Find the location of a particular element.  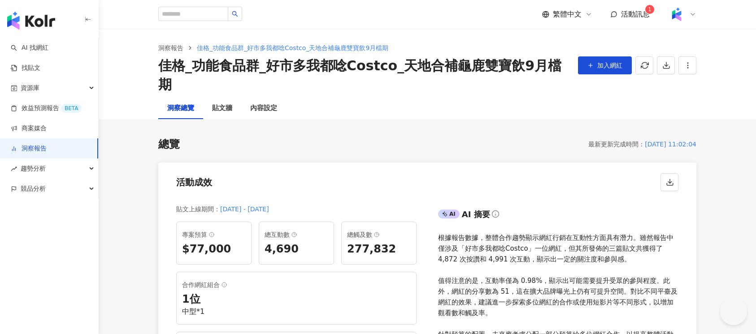

span: 1 is located at coordinates (650, 9).